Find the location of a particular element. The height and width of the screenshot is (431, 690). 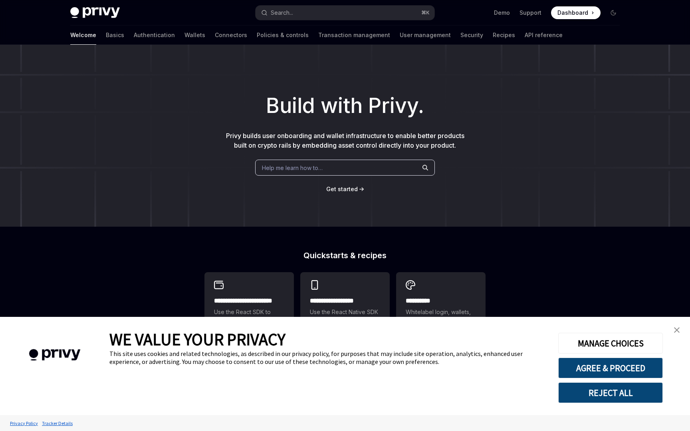

button: REJECT ALL is located at coordinates (610, 393).